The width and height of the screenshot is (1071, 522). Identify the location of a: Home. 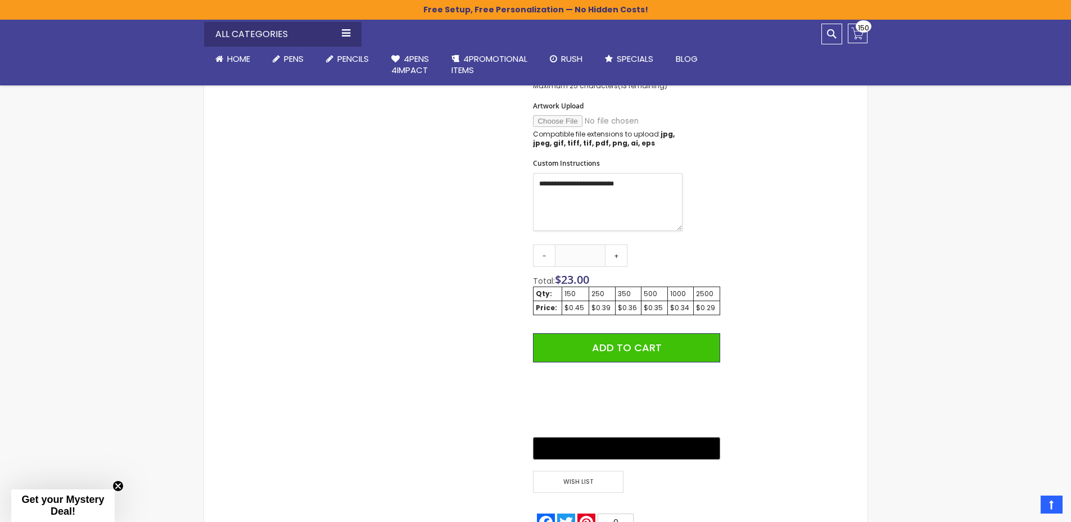
(233, 59).